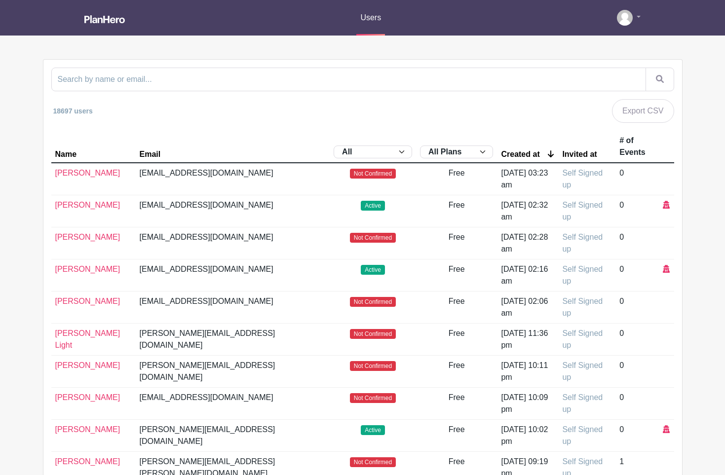  I want to click on div: Email, so click(150, 155).